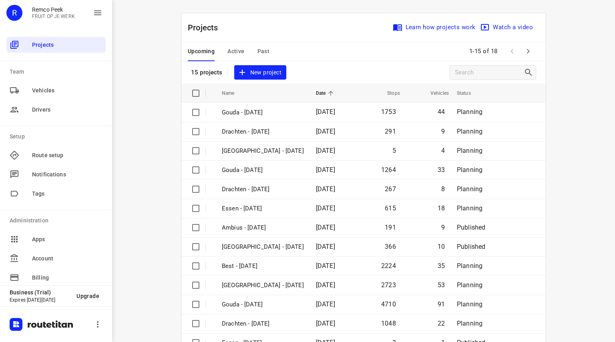  What do you see at coordinates (262, 151) in the screenshot?
I see `p: Antwerpen - Tuesday` at bounding box center [262, 151].